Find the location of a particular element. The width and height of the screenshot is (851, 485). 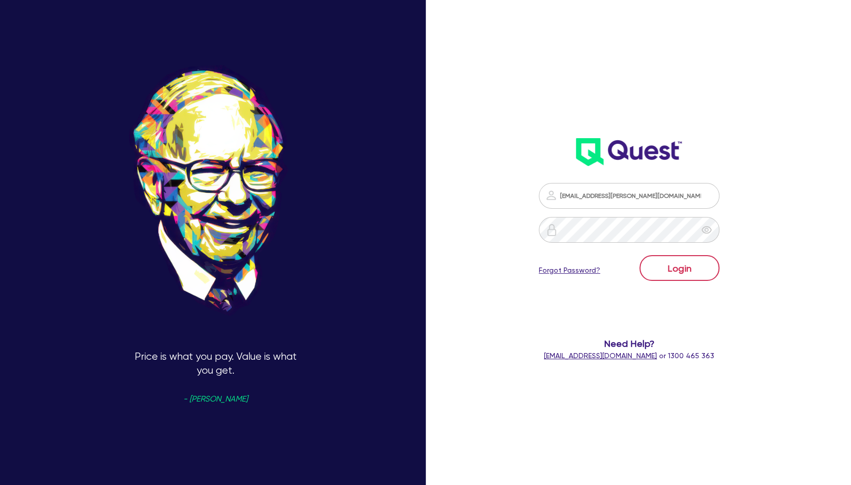

span: or 1300 465 363 is located at coordinates (629, 356).